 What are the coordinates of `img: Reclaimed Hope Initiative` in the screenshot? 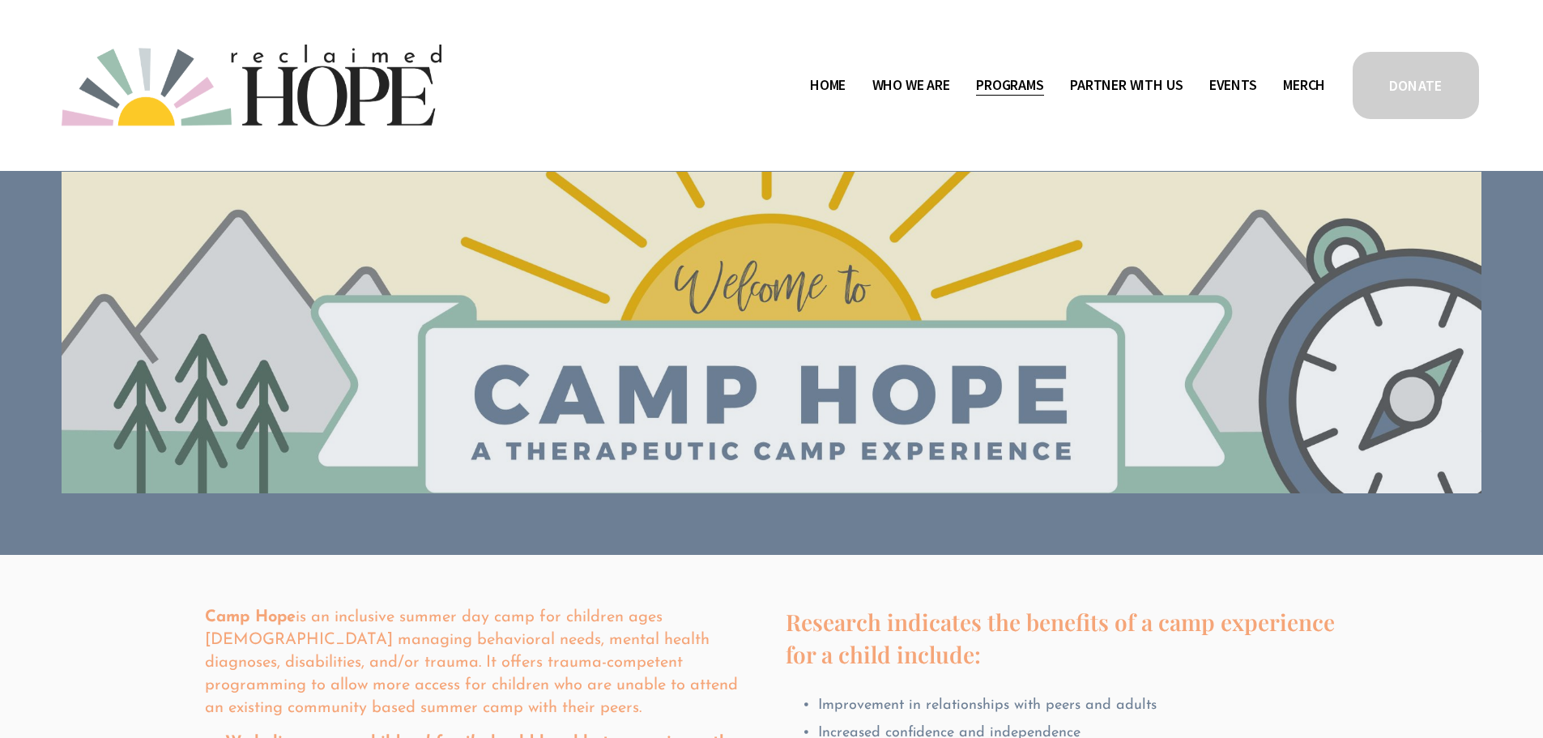 It's located at (251, 85).